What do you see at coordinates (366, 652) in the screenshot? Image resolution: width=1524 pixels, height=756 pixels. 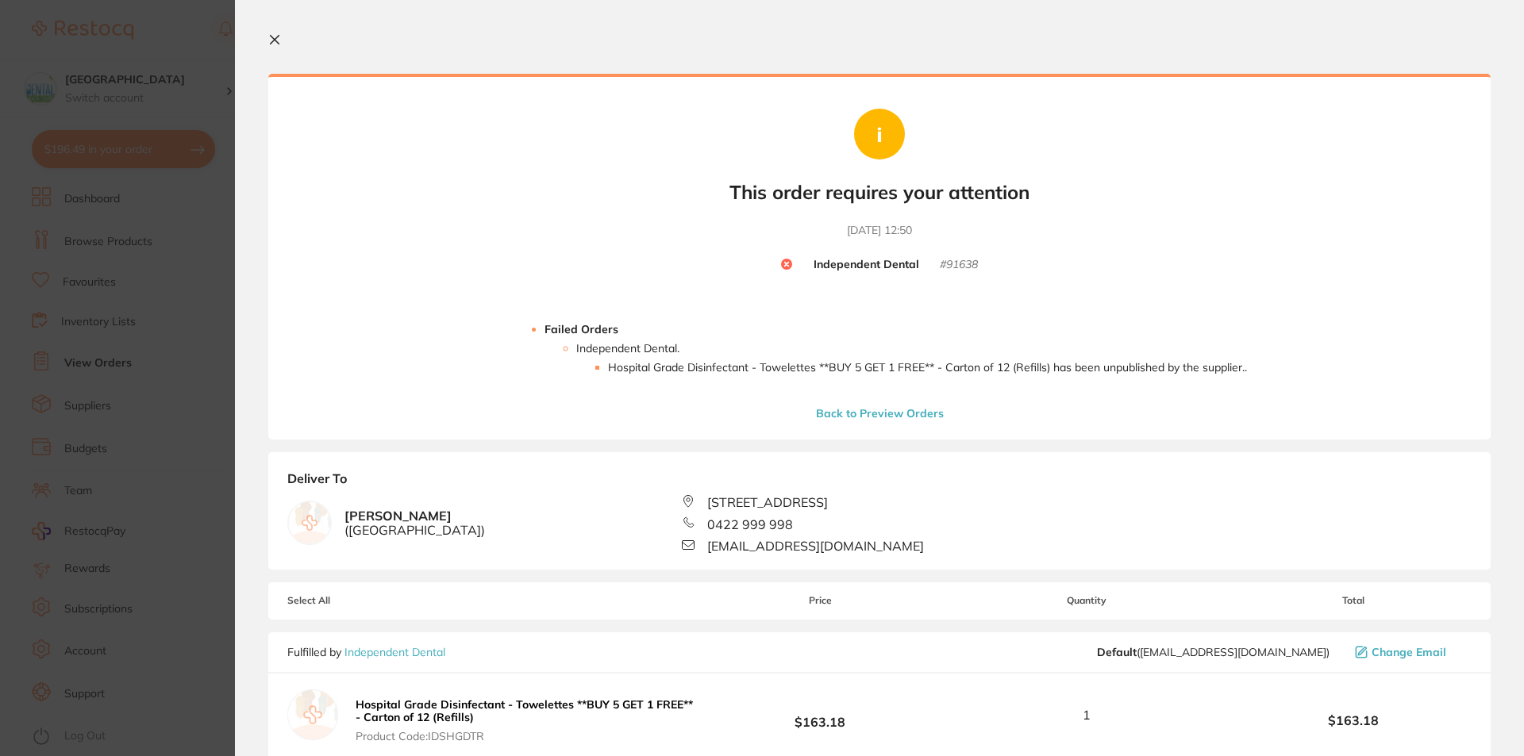 I see `p: Fulfilled by` at bounding box center [366, 652].